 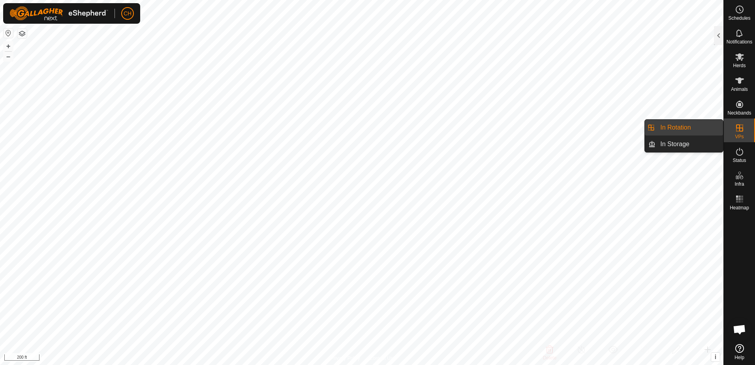 What do you see at coordinates (740, 160) in the screenshot?
I see `span: Status` at bounding box center [740, 160].